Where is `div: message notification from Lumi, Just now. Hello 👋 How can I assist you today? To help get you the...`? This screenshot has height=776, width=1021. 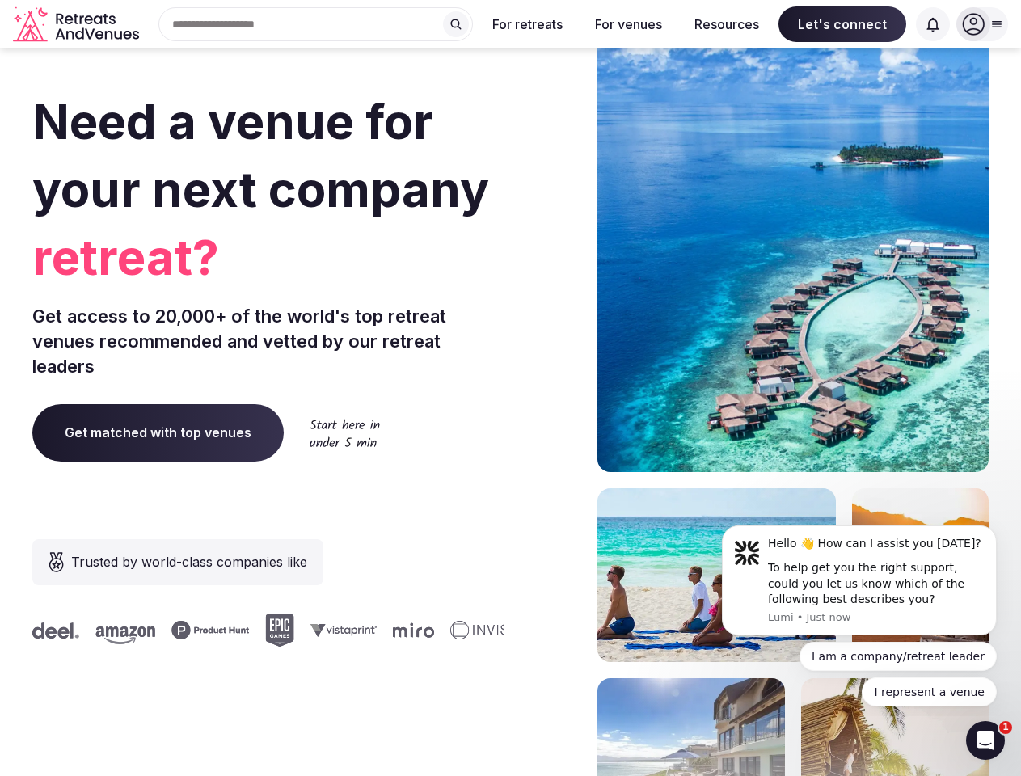
div: message notification from Lumi, Just now. Hello 👋 How can I assist you today? To help get you the... is located at coordinates (162, 70).